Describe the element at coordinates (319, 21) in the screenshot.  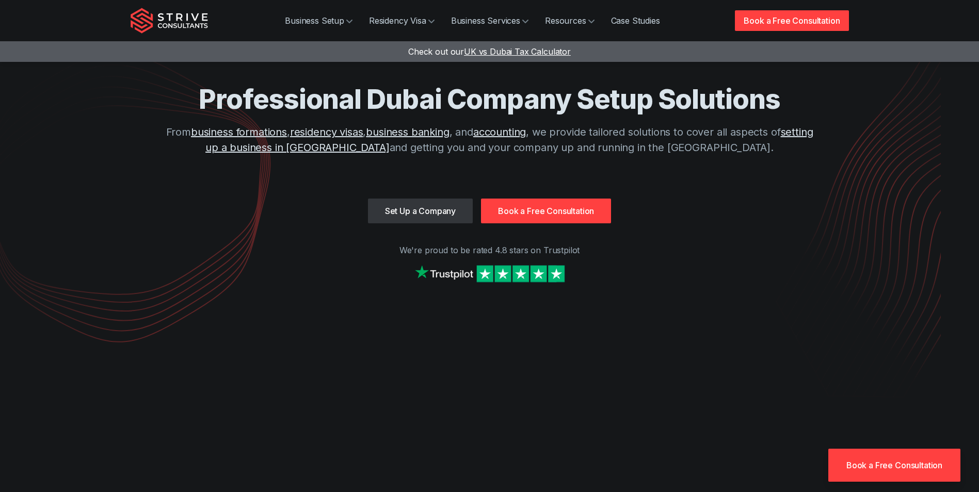
I see `a: Business Setup` at that location.